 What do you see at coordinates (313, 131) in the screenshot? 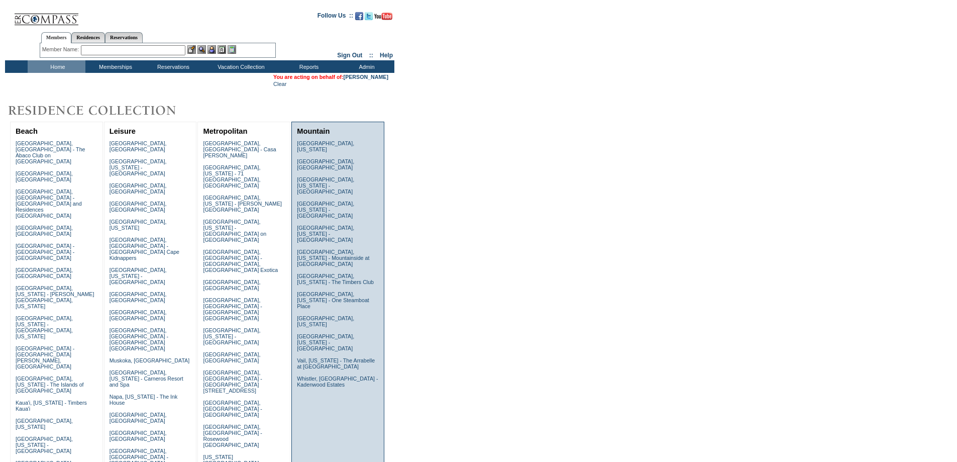
I see `a: Mountain` at bounding box center [313, 131].